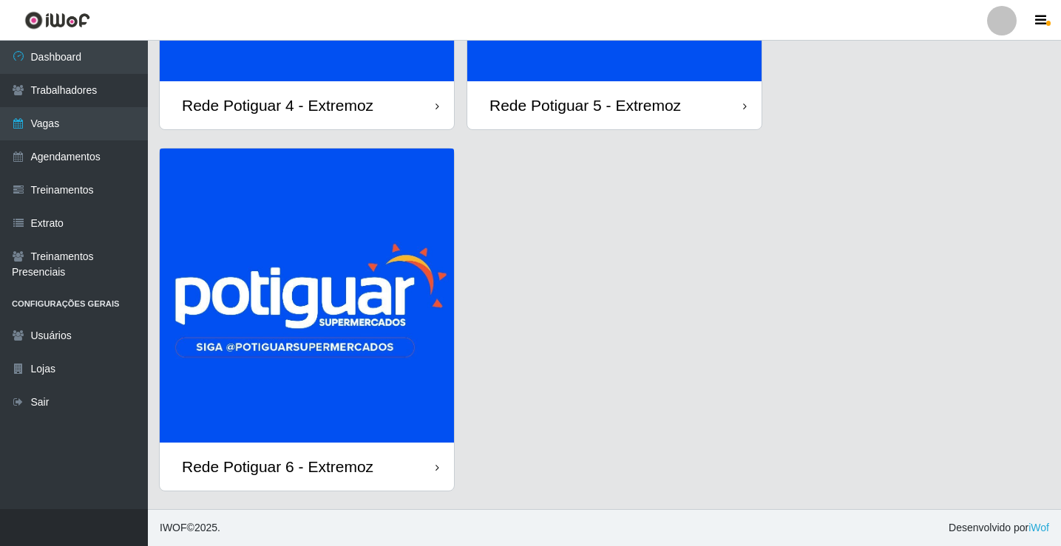 The image size is (1061, 546). What do you see at coordinates (277, 466) in the screenshot?
I see `div: Rede Potiguar 6 - Extremoz` at bounding box center [277, 466].